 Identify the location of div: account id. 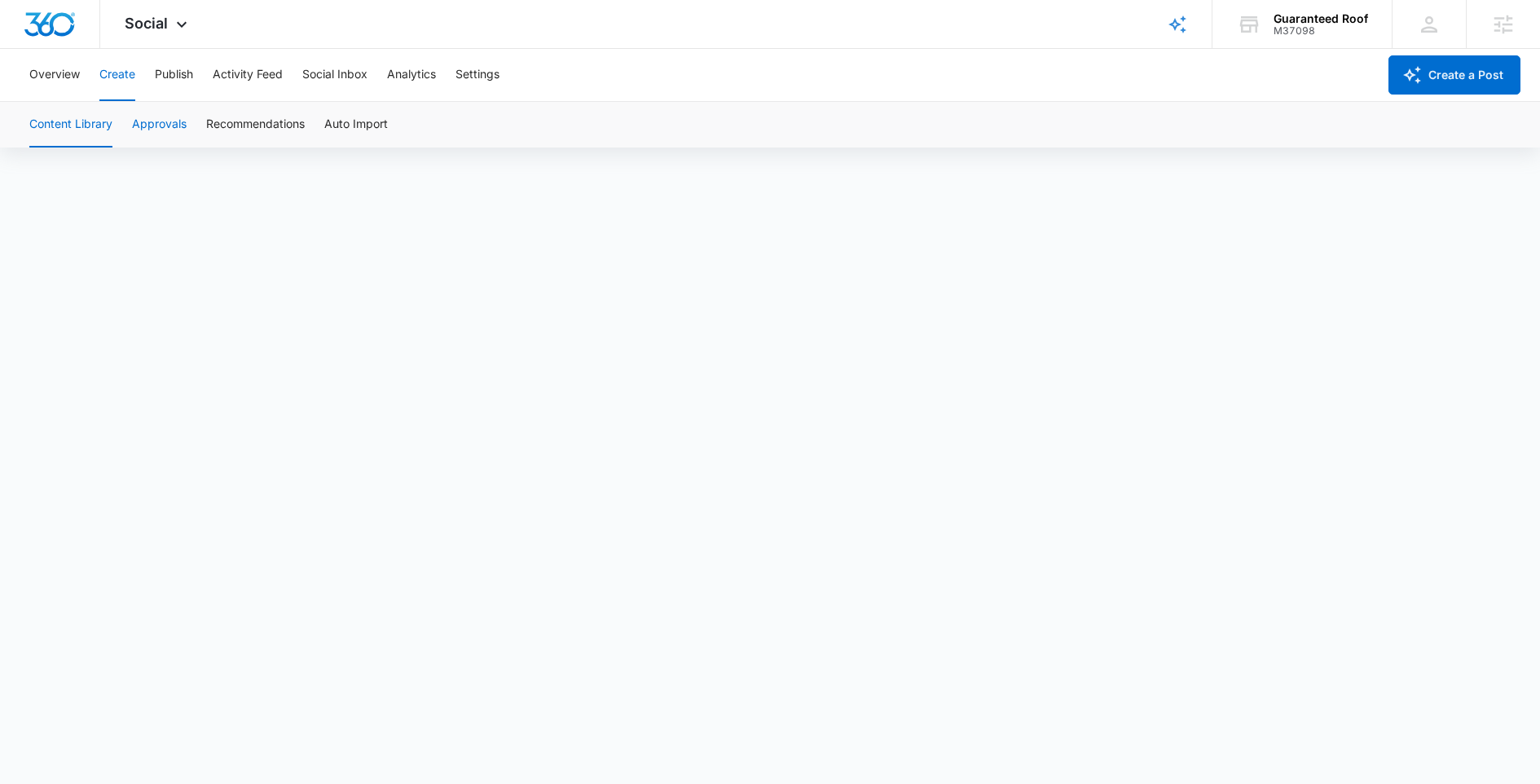
(1320, 31).